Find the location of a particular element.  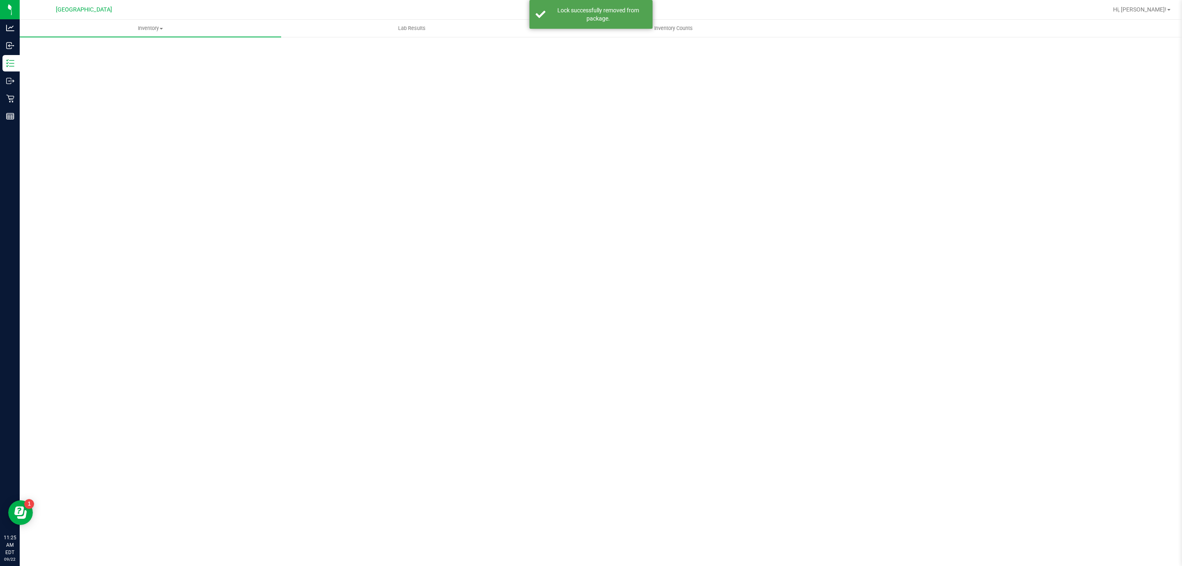

span: Inventory is located at coordinates (150, 28).